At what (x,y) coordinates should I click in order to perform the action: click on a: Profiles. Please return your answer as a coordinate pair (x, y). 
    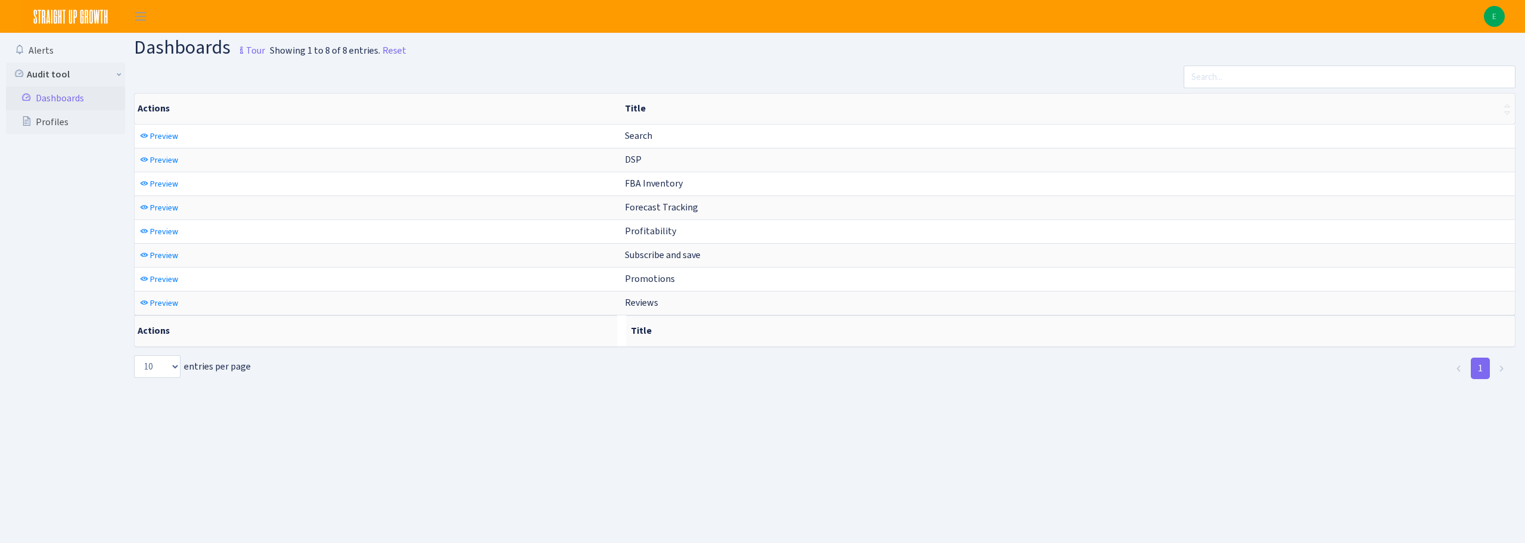
    Looking at the image, I should click on (66, 122).